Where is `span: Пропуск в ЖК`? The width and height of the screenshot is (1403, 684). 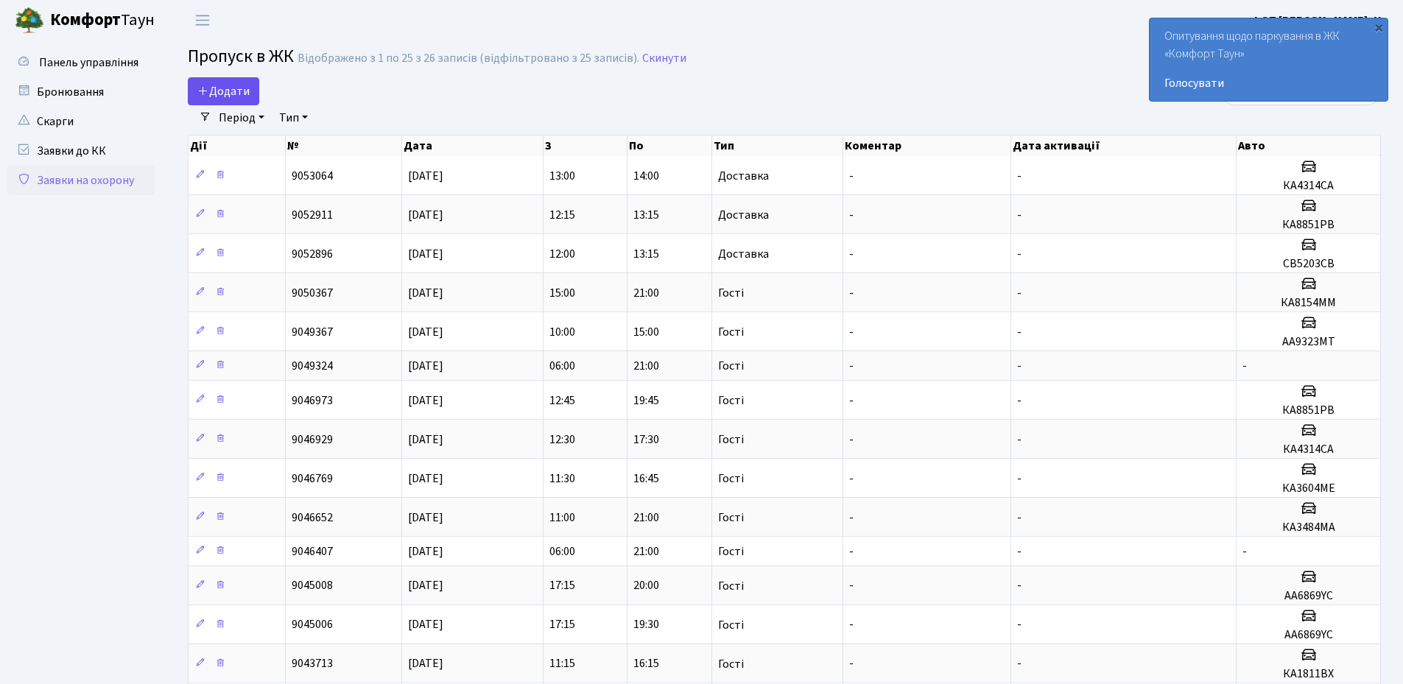
span: Пропуск в ЖК is located at coordinates (241, 56).